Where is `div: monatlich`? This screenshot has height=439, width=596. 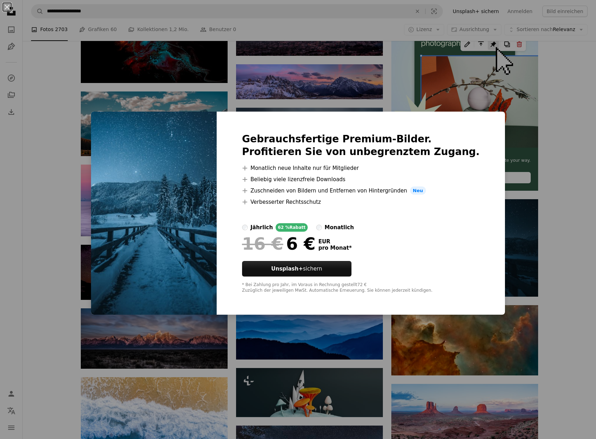
div: monatlich is located at coordinates (339, 227).